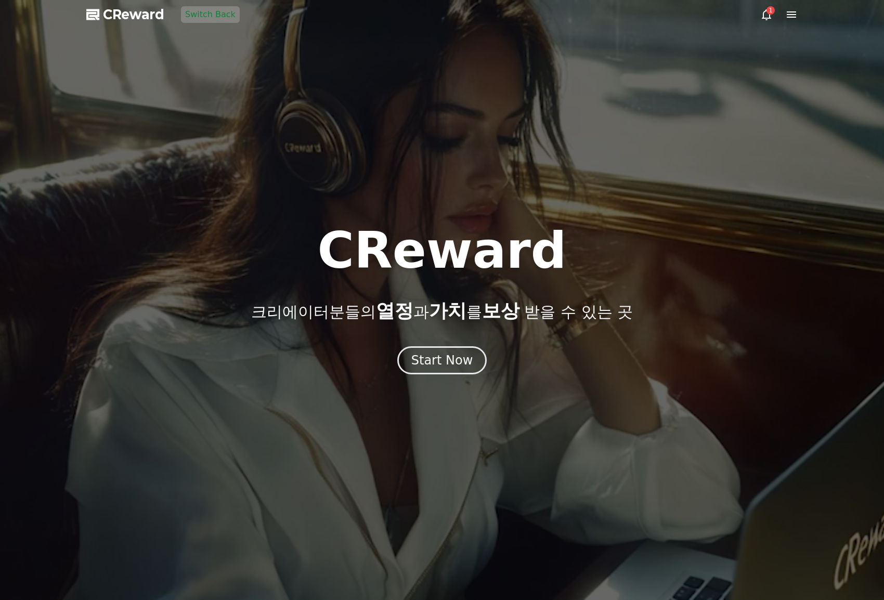 The height and width of the screenshot is (600, 884). I want to click on span: 열정, so click(395, 310).